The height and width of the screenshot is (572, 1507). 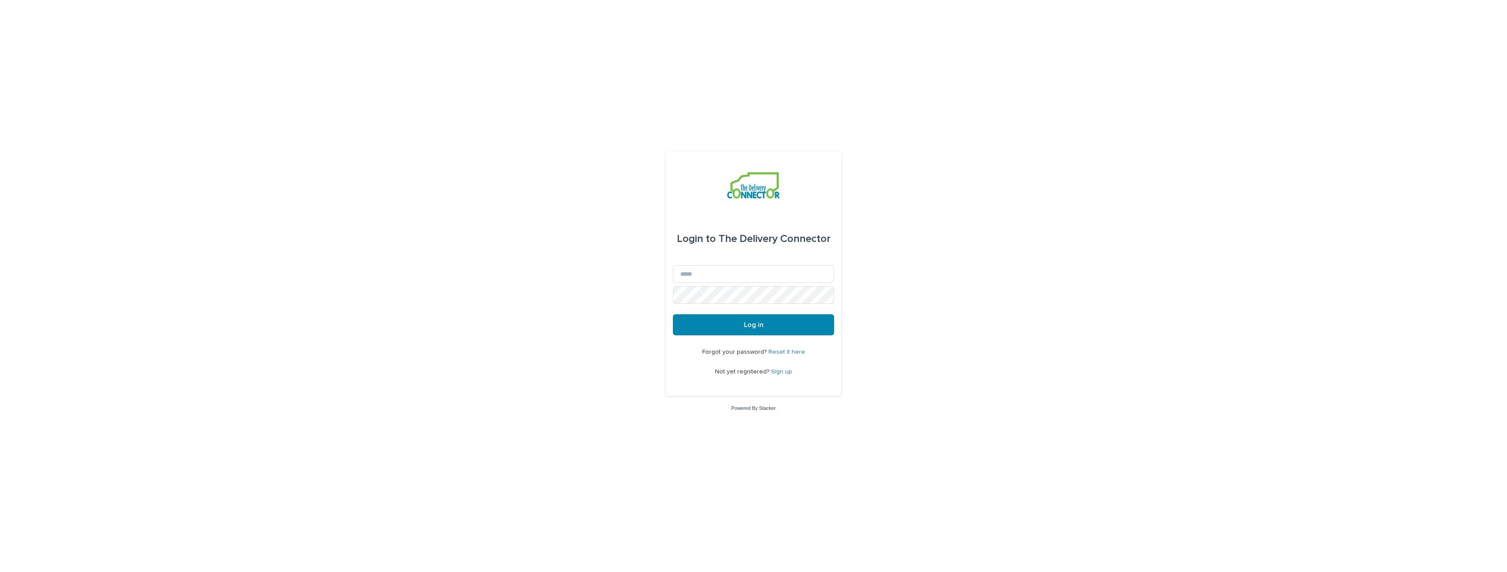 What do you see at coordinates (753, 325) in the screenshot?
I see `button: Log in` at bounding box center [753, 325].